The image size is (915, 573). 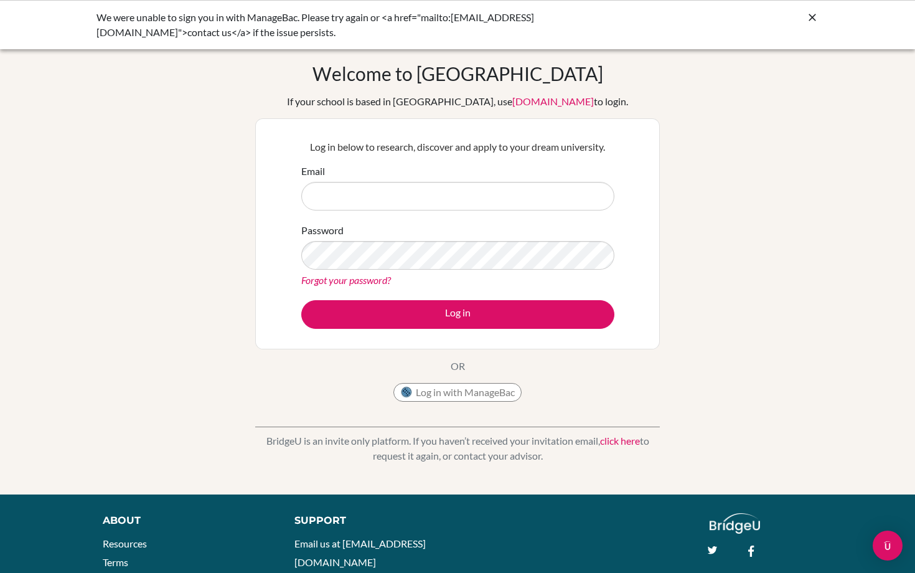 What do you see at coordinates (370, 521) in the screenshot?
I see `div: Support` at bounding box center [370, 521].